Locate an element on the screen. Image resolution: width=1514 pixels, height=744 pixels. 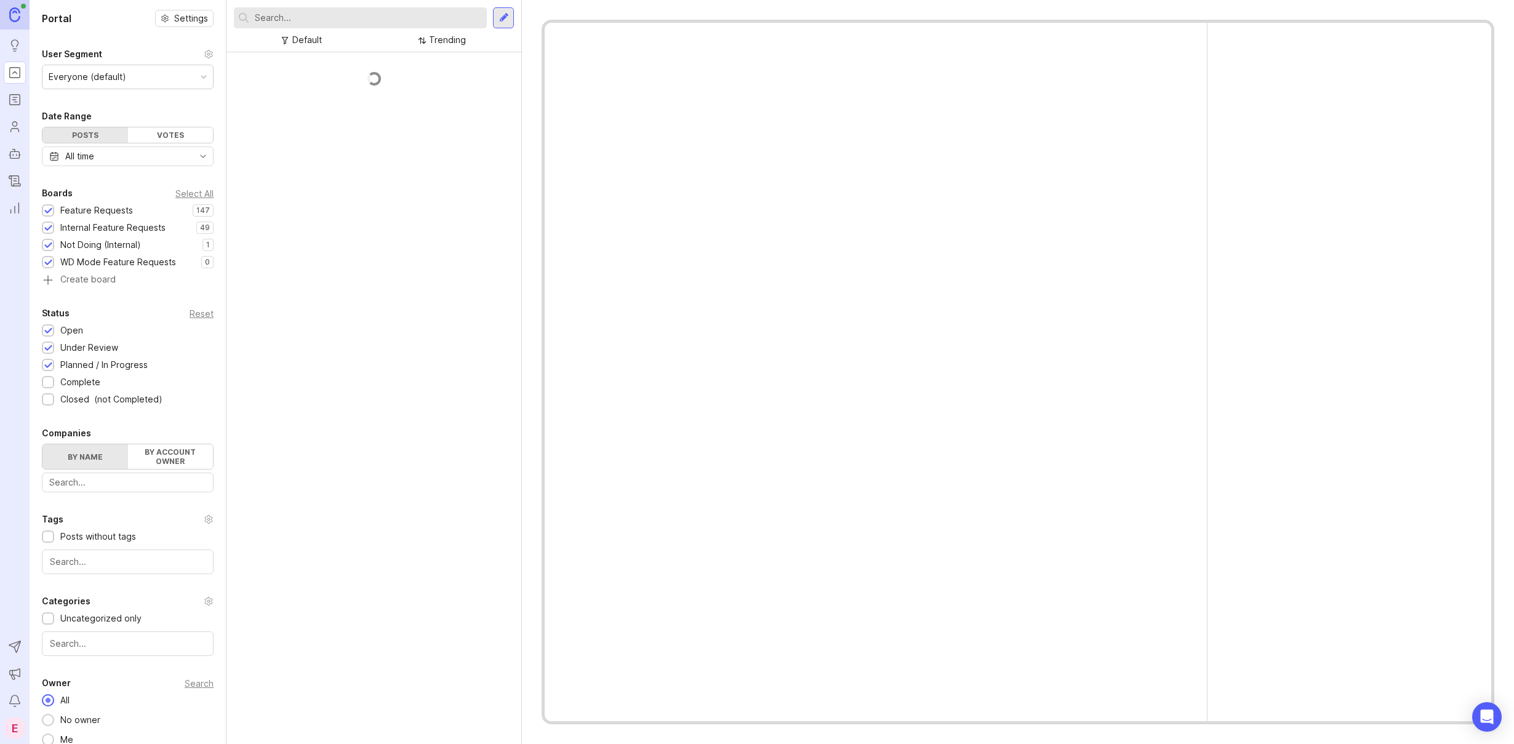
div: Open Intercom Messenger is located at coordinates (1487, 717).